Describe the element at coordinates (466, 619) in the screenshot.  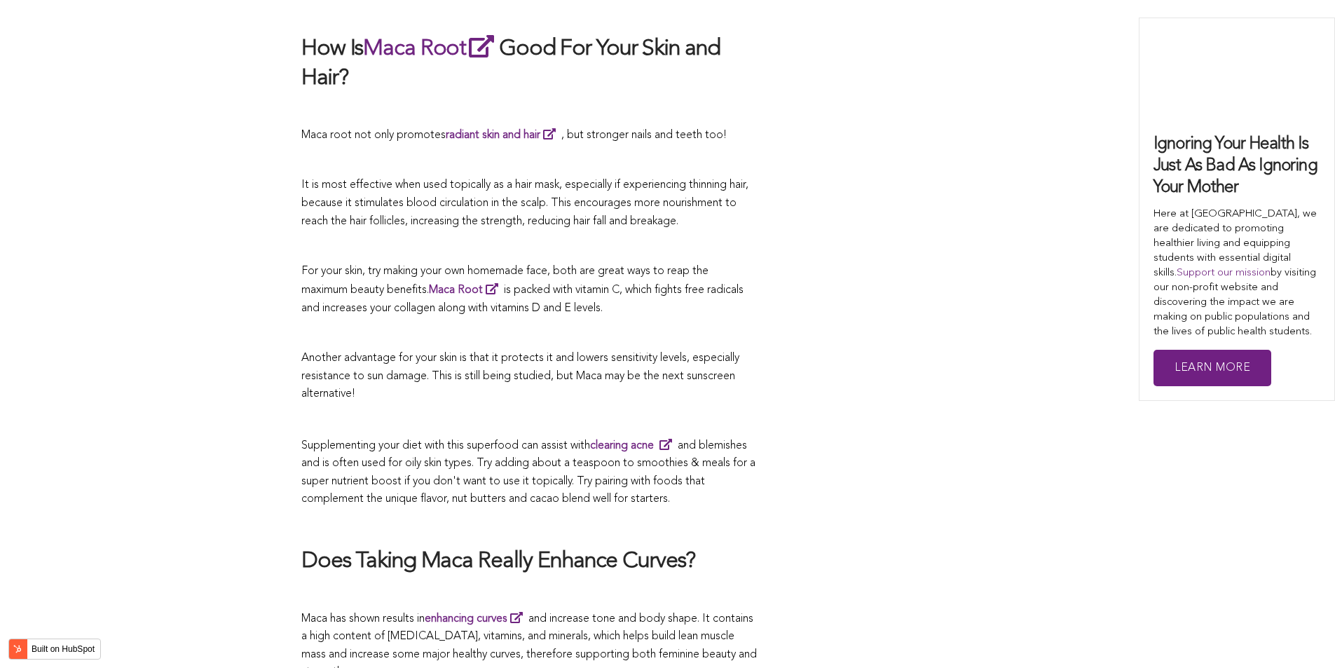
I see `strong: enhancing curves` at that location.